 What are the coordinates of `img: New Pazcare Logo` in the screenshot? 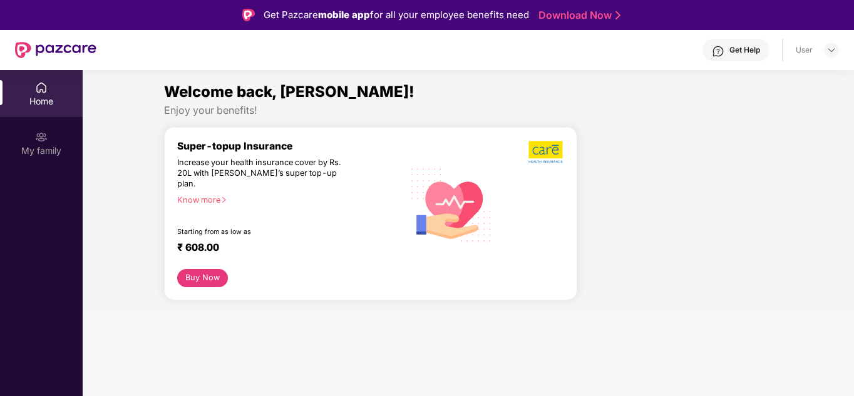 It's located at (56, 50).